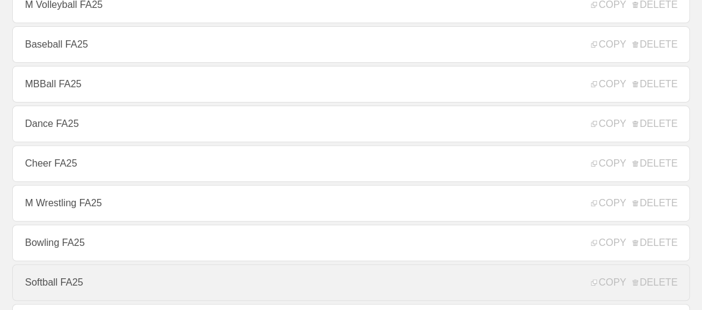 Image resolution: width=702 pixels, height=310 pixels. What do you see at coordinates (592, 239) in the screenshot?
I see `div: Chat Widget` at bounding box center [592, 239].